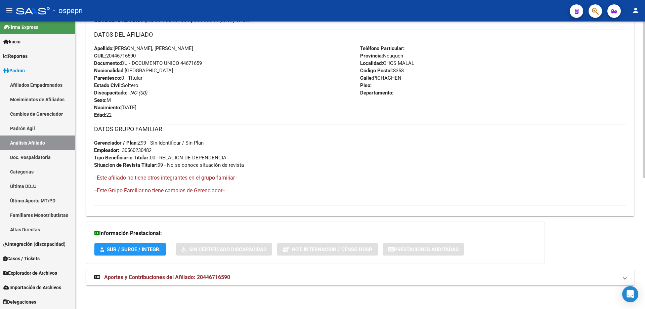 Image resolution: width=645 pixels, height=309 pixels. What do you see at coordinates (68, 11) in the screenshot?
I see `span: - ospepri` at bounding box center [68, 11].